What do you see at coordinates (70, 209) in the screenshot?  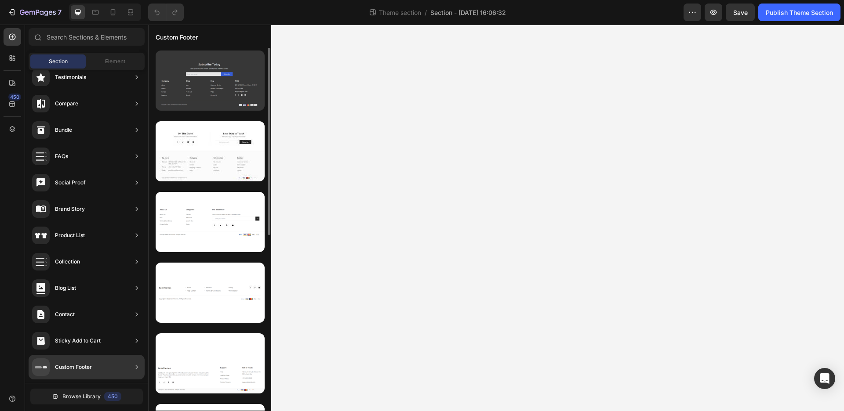 I see `div: Brand Story` at bounding box center [70, 209].